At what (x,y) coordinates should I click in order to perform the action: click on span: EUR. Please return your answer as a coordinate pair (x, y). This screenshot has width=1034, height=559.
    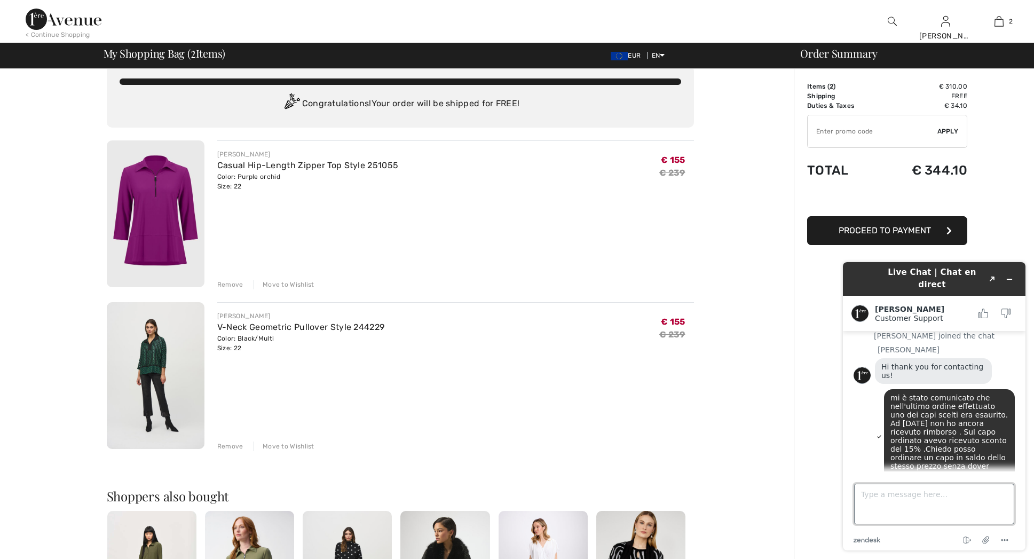
    Looking at the image, I should click on (628, 56).